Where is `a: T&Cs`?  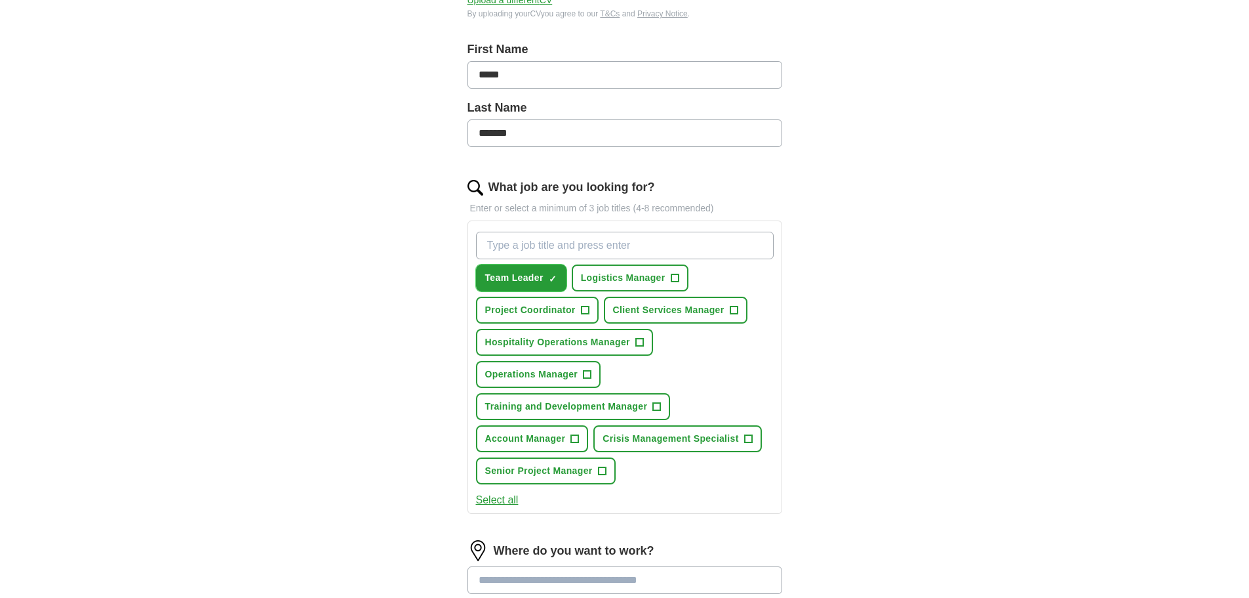 a: T&Cs is located at coordinates (610, 14).